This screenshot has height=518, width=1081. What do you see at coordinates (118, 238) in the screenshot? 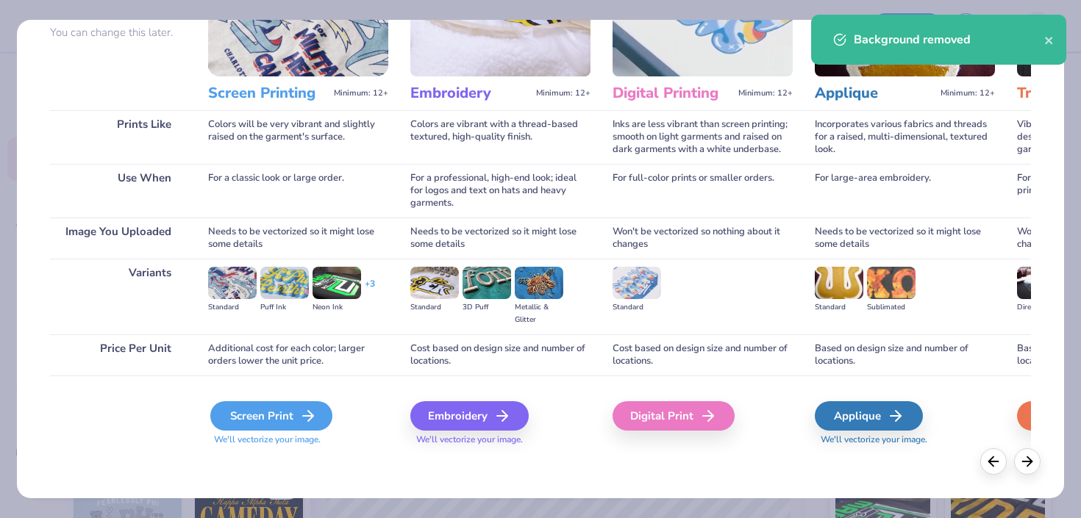
I see `div: Image You Uploaded` at bounding box center [118, 238].